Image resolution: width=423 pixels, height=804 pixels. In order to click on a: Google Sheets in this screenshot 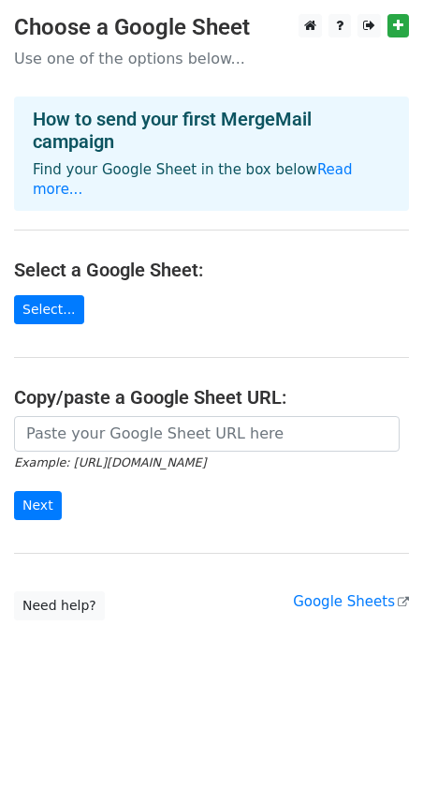, I will do `click(351, 601)`.